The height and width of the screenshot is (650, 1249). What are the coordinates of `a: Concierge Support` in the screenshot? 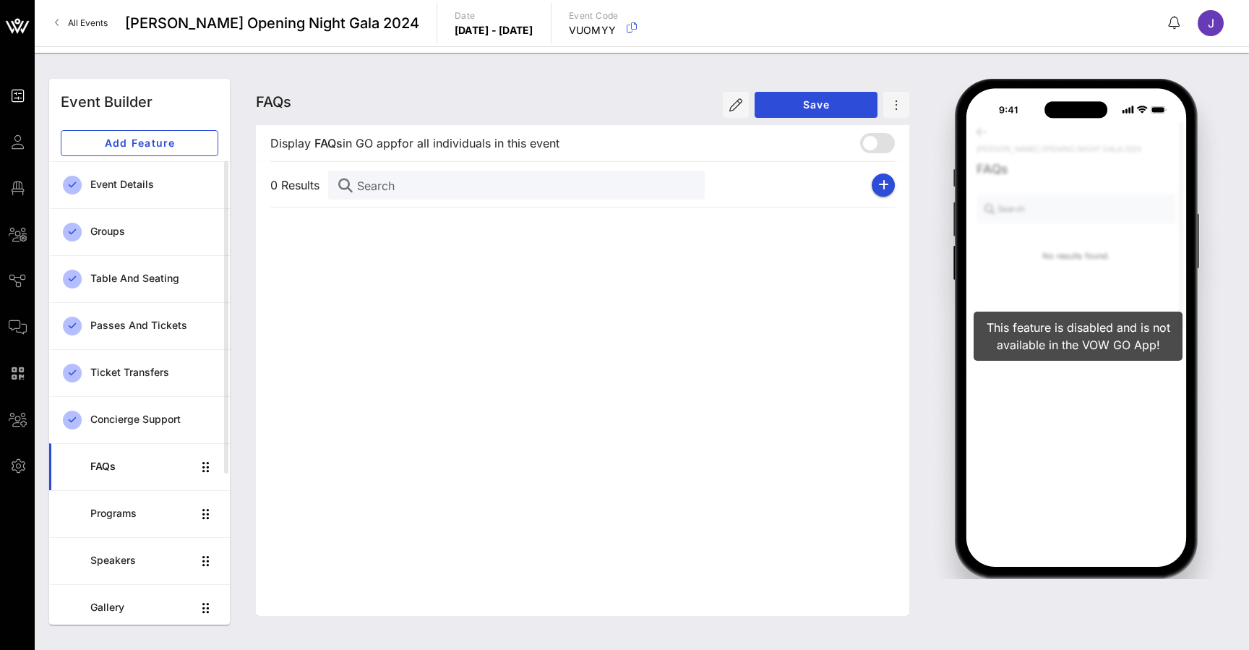 It's located at (139, 419).